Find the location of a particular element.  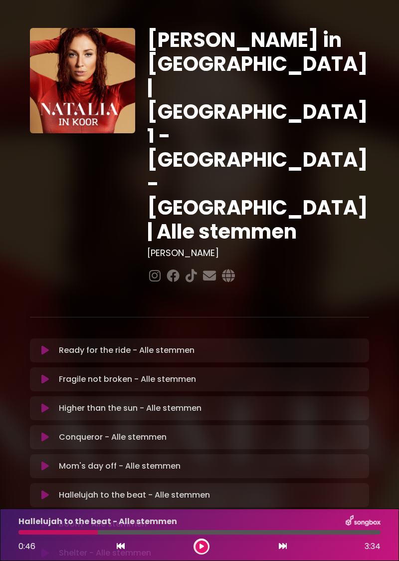

p: Conqueror - Alle stemmen is located at coordinates (113, 437).